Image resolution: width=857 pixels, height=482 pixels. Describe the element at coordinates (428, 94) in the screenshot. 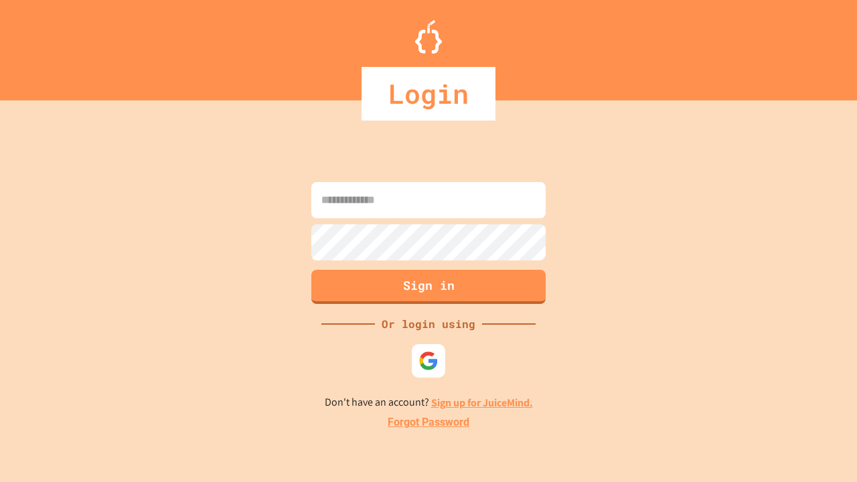

I see `div: Login` at that location.